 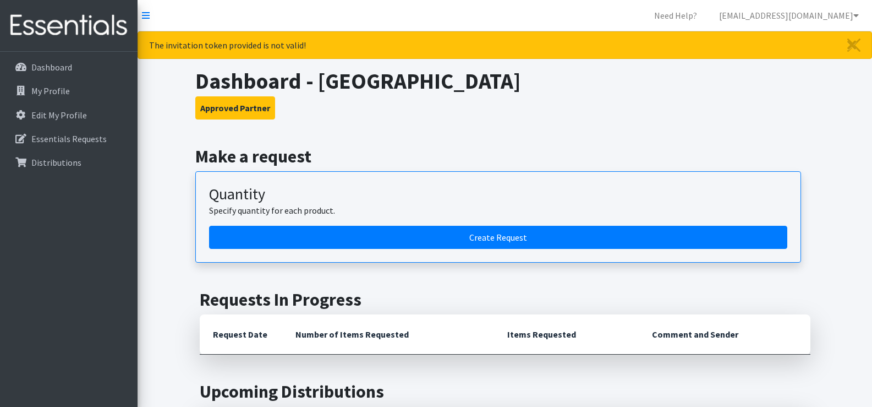 What do you see at coordinates (505, 156) in the screenshot?
I see `h2: Make a request` at bounding box center [505, 156].